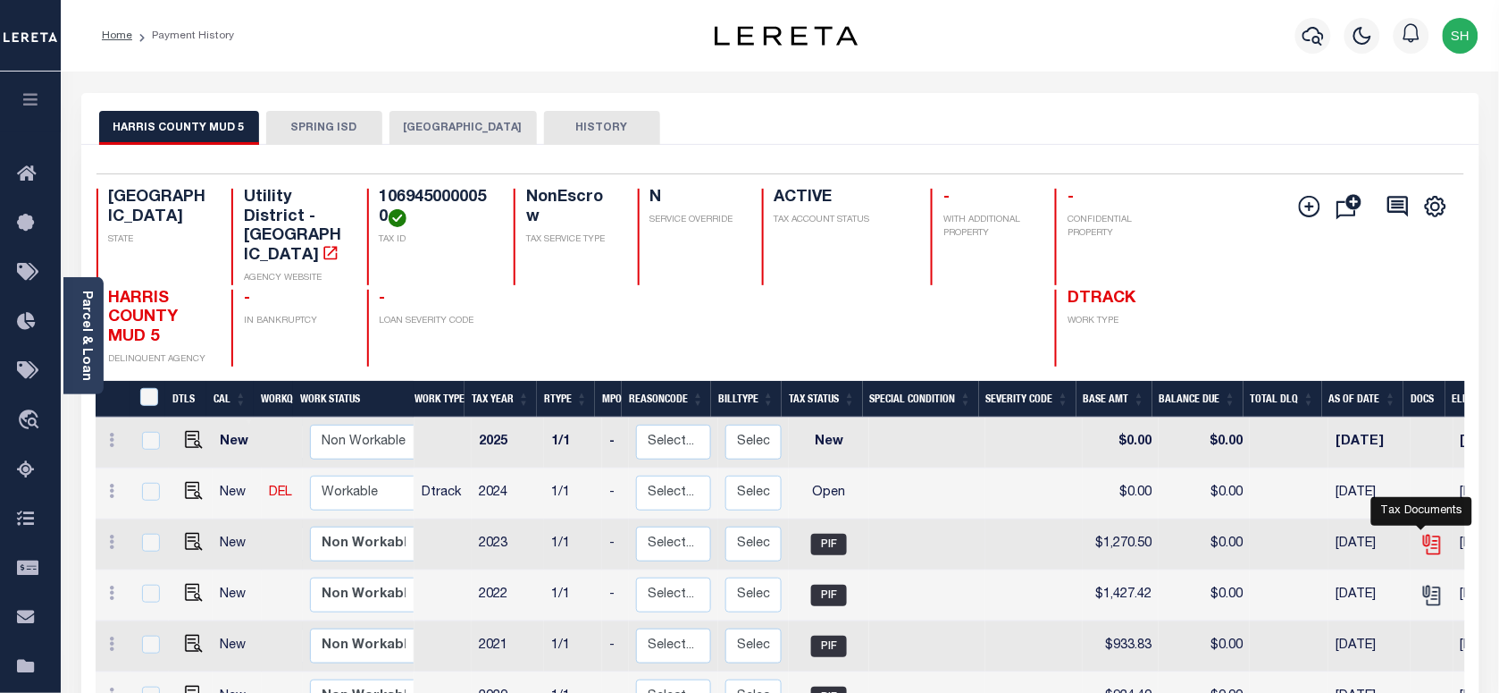 Image resolution: width=1499 pixels, height=693 pixels. What do you see at coordinates (1364, 399) in the screenshot?
I see `th: As of Date: activate to sort column ascending` at bounding box center [1364, 399].